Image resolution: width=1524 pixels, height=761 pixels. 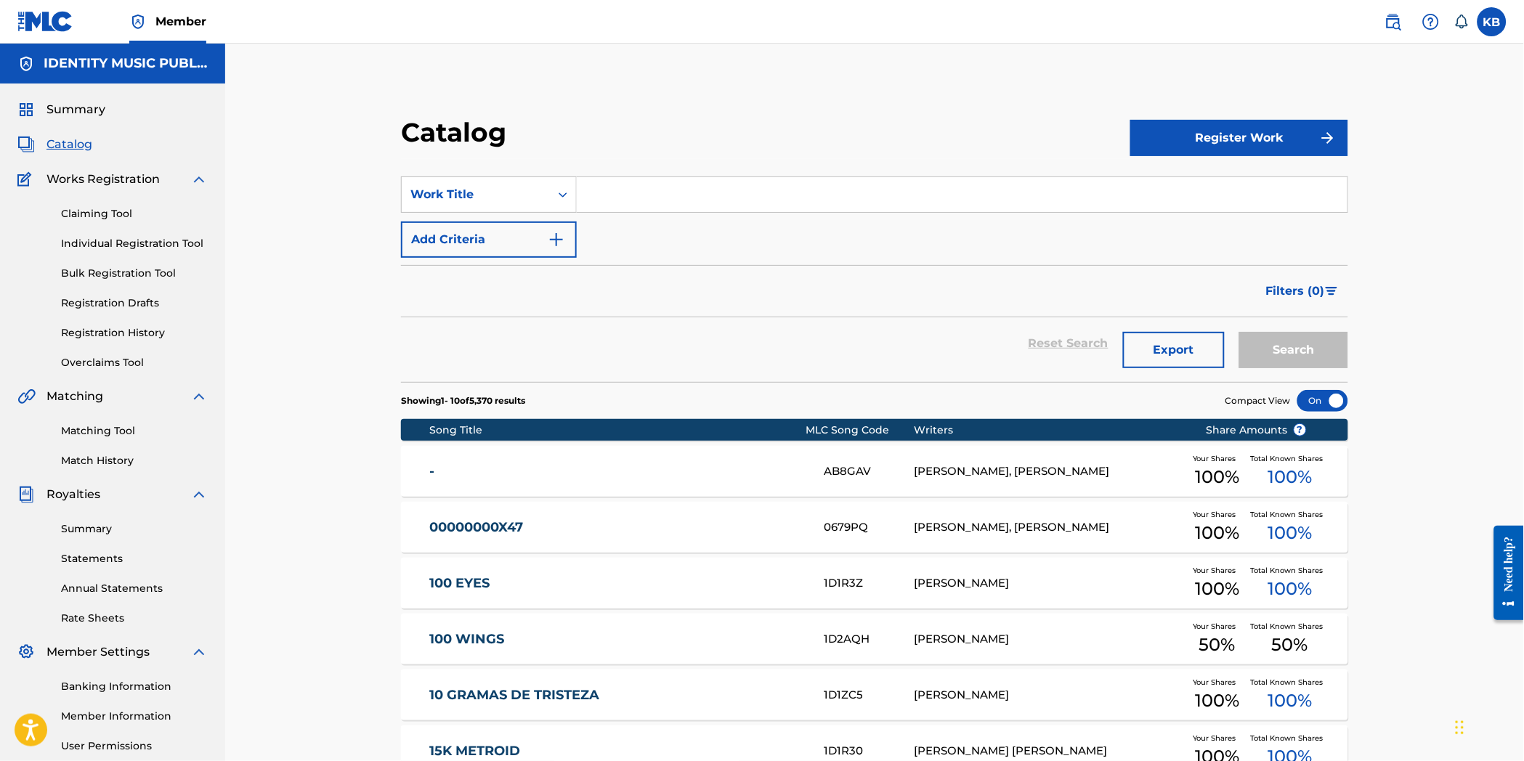 What do you see at coordinates (1462, 22) in the screenshot?
I see `div: Notifications` at bounding box center [1462, 22].